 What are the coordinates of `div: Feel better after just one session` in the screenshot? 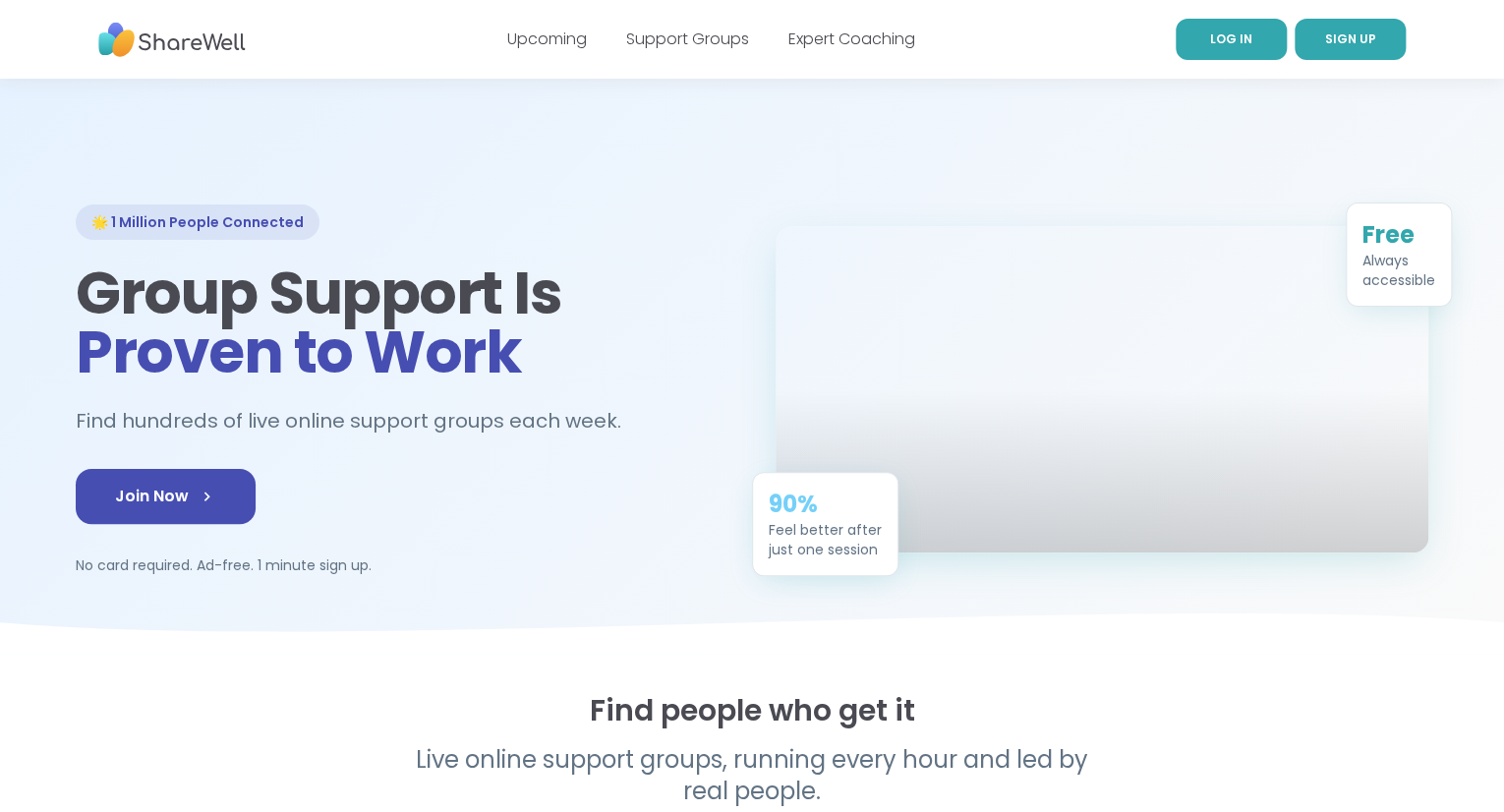 It's located at (825, 540).